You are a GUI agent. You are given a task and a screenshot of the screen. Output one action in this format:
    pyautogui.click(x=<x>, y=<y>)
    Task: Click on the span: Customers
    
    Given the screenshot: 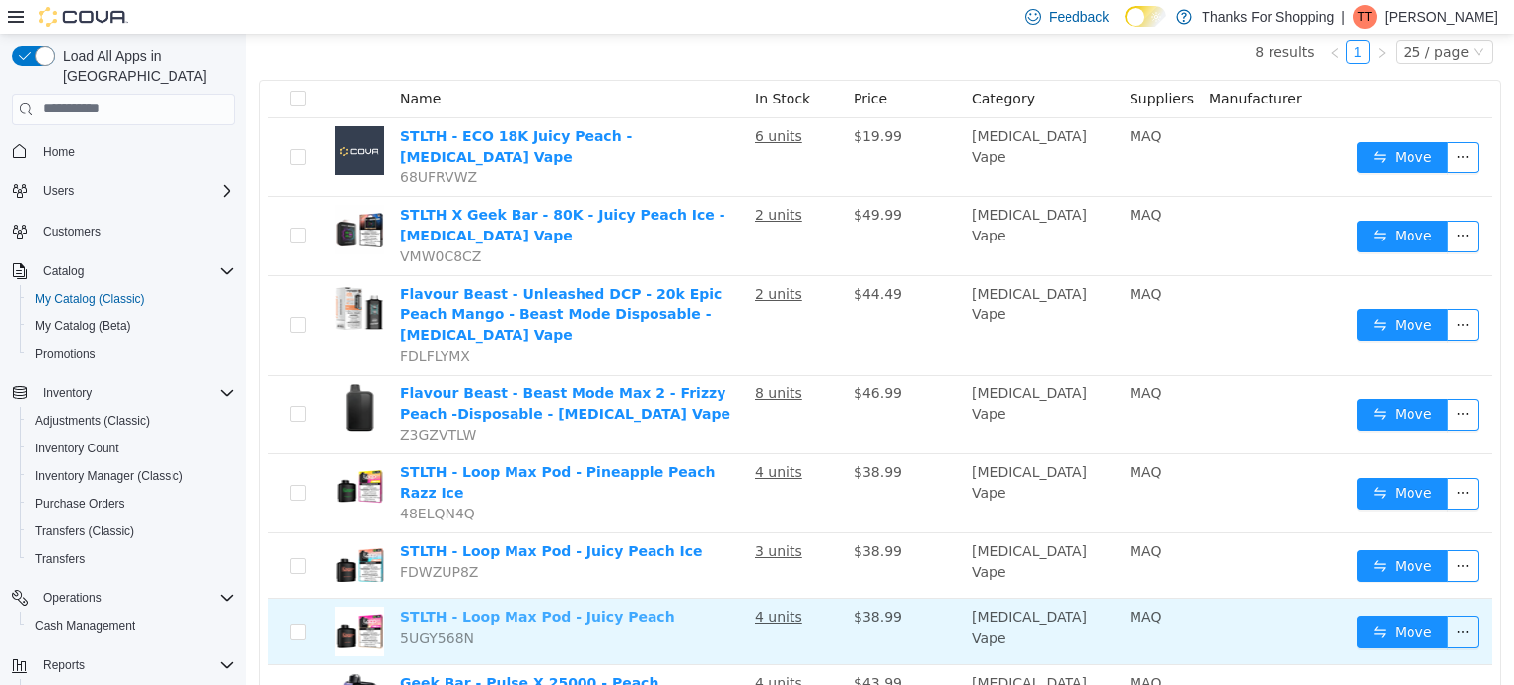 What is the action you would take?
    pyautogui.click(x=135, y=231)
    